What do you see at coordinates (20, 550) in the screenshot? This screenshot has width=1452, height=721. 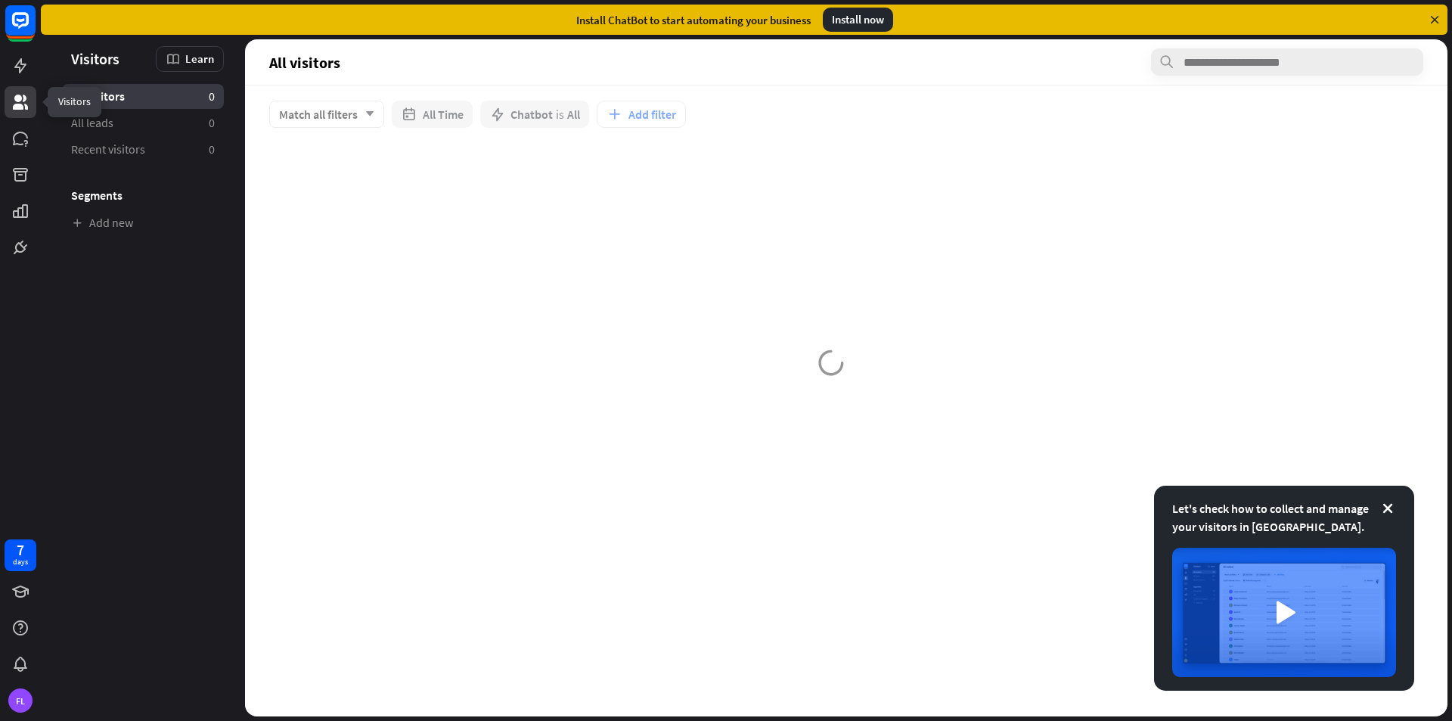 I see `div: 7` at bounding box center [20, 550].